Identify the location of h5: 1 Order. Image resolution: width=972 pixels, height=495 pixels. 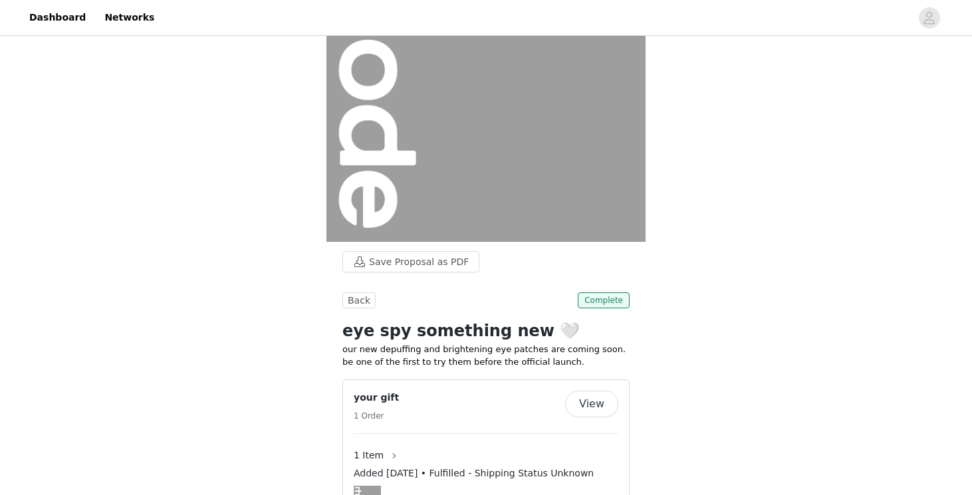
(376, 416).